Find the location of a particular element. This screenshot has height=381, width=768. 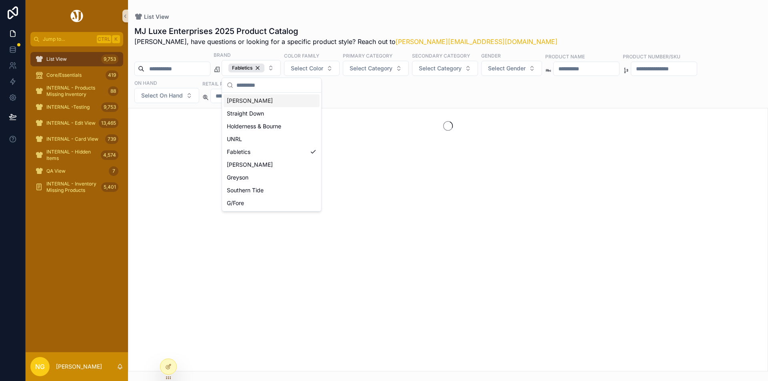

span: Select Color is located at coordinates (307, 68).